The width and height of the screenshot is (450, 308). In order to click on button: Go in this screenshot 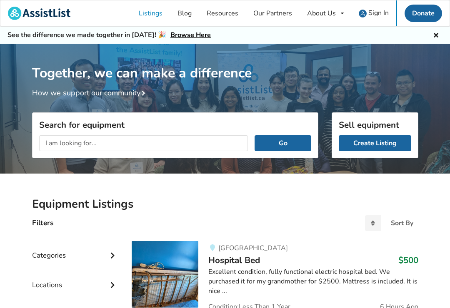, I will do `click(282, 143)`.